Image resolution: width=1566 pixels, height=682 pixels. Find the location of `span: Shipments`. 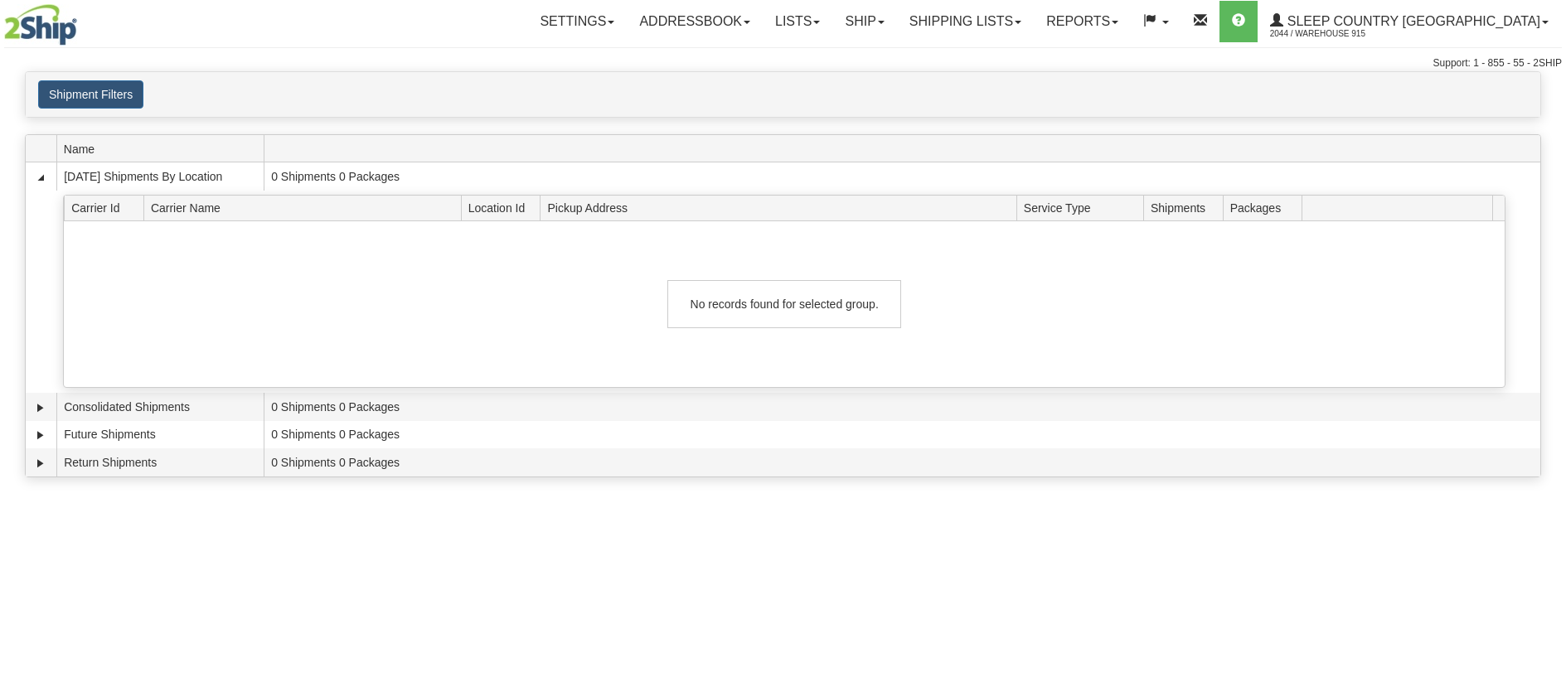

span: Shipments is located at coordinates (1186, 207).